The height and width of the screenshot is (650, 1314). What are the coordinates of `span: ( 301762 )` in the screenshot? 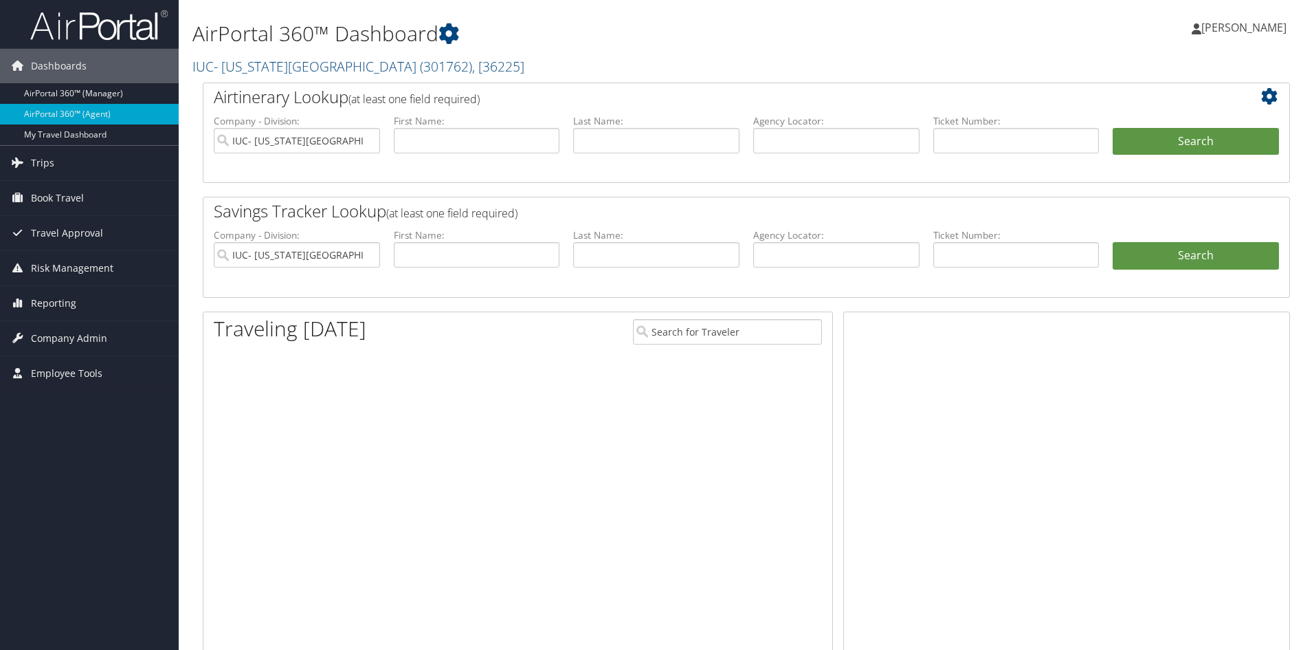 It's located at (446, 66).